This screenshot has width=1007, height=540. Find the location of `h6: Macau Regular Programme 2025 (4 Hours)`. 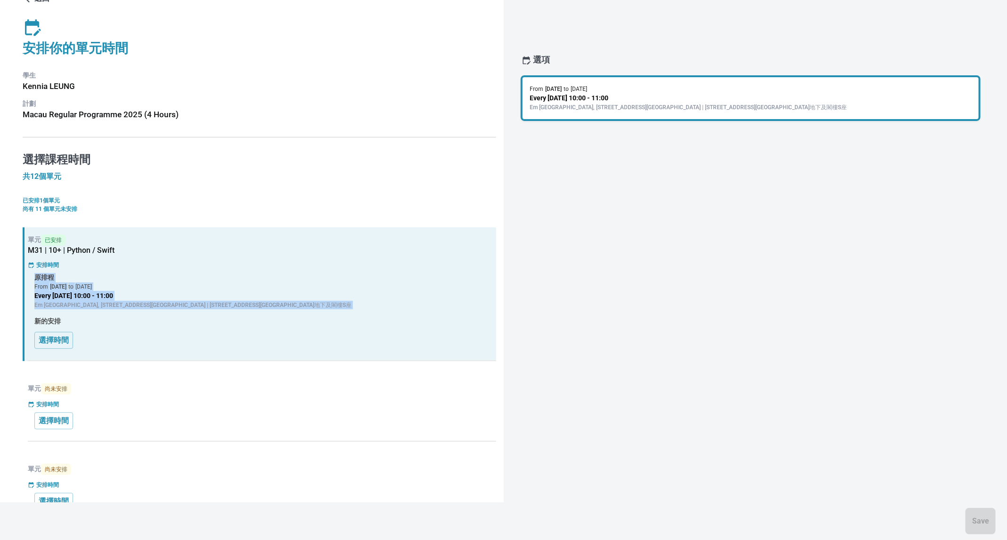

h6: Macau Regular Programme 2025 (4 Hours) is located at coordinates (259, 114).